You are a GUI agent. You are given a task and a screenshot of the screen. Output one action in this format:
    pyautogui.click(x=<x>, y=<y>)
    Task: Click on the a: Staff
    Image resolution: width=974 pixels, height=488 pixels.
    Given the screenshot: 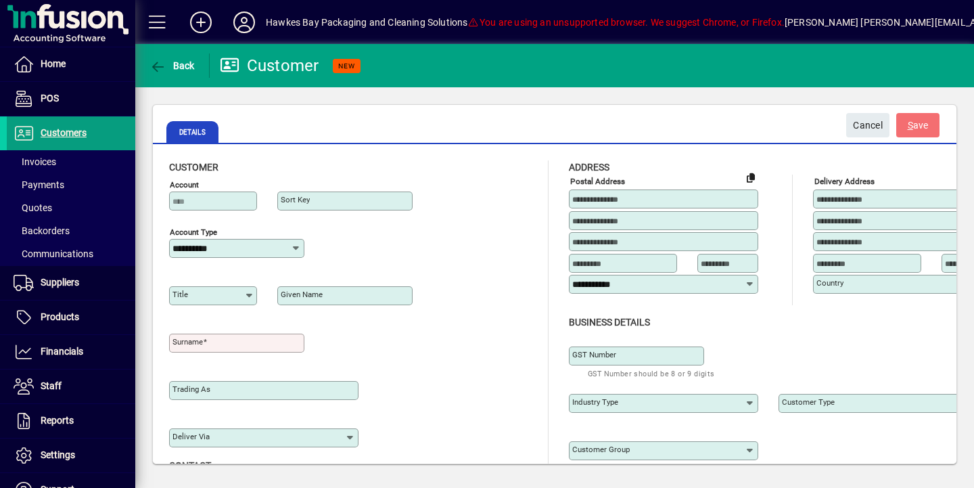 What is the action you would take?
    pyautogui.click(x=71, y=386)
    